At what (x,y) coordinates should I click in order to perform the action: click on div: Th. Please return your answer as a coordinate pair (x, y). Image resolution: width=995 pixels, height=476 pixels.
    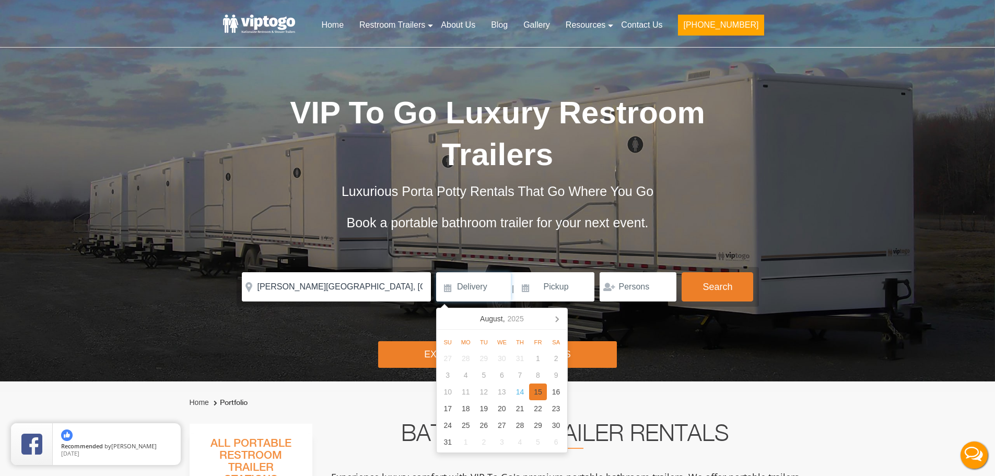
    Looking at the image, I should click on (520, 342).